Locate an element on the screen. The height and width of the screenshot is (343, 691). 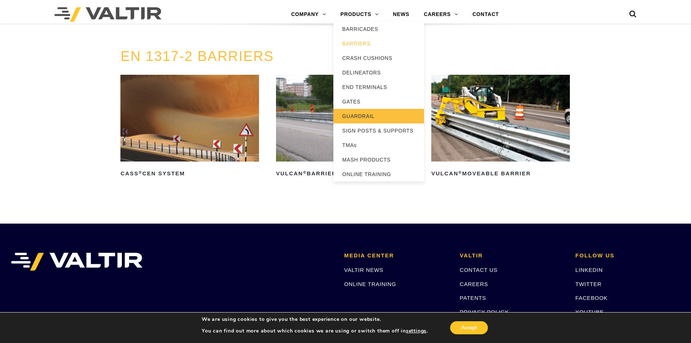
a: YOUTUBE is located at coordinates (589, 312).